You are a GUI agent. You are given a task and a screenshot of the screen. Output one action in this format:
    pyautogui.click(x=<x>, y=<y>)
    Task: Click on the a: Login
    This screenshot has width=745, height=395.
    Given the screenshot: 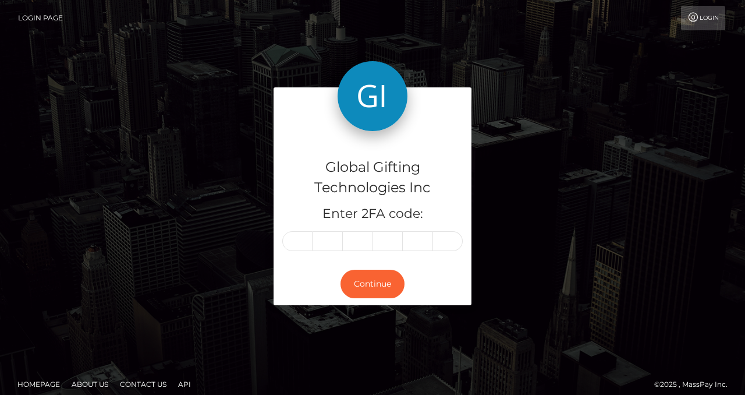 What is the action you would take?
    pyautogui.click(x=703, y=18)
    